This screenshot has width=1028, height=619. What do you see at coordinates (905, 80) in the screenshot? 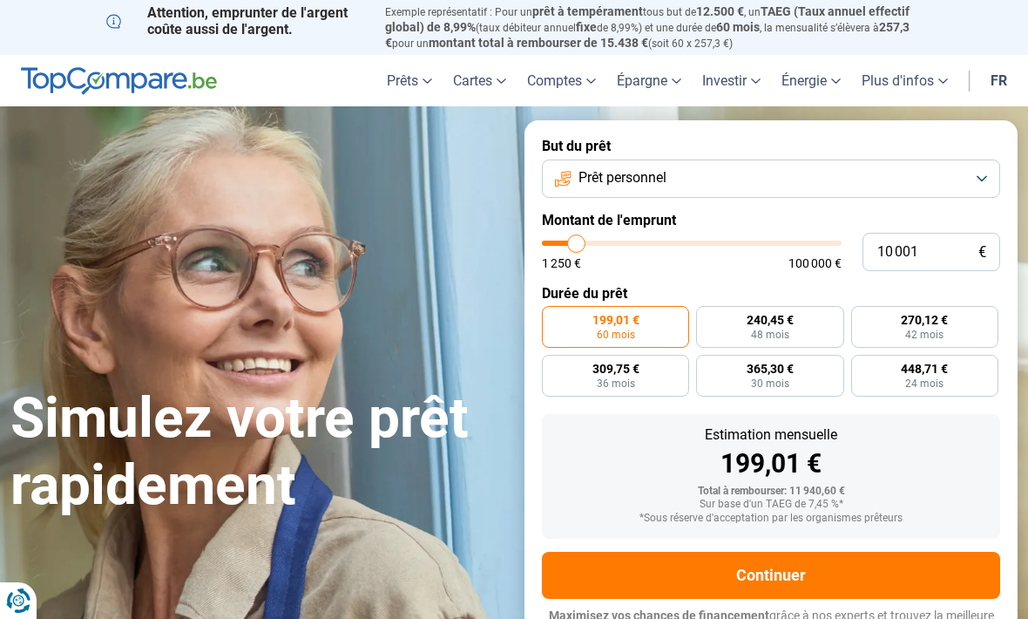
I see `a: Plus d'infos` at bounding box center [905, 80].